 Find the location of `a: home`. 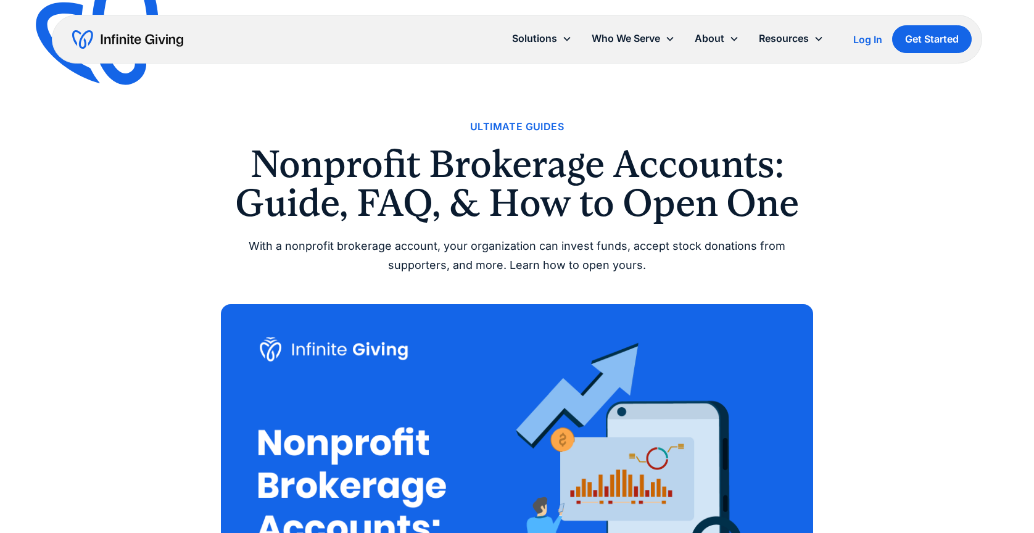

a: home is located at coordinates (128, 40).